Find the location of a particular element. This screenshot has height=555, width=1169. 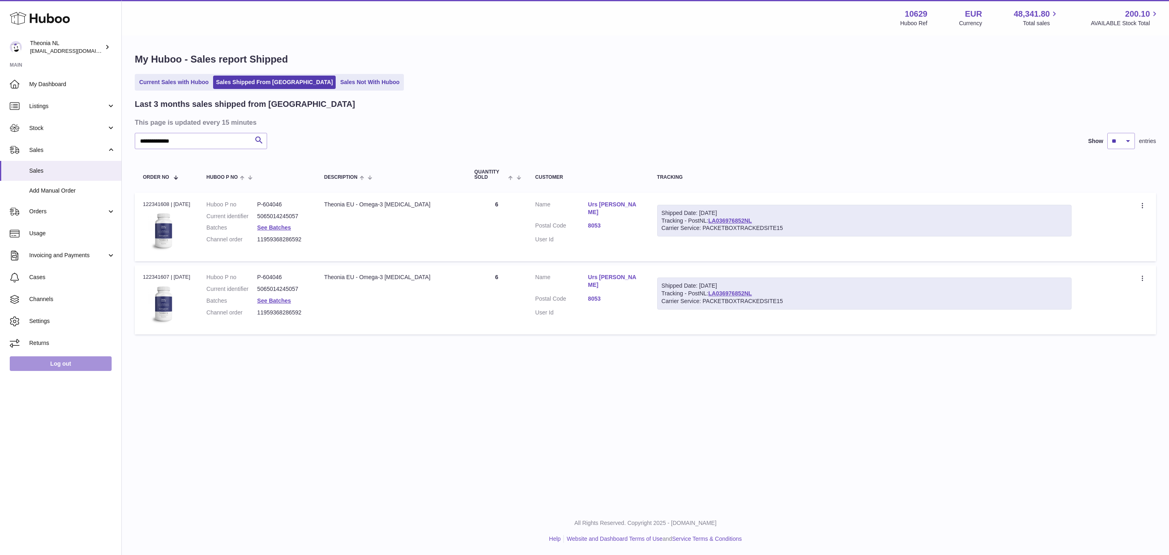

div: Currency is located at coordinates (971, 23).